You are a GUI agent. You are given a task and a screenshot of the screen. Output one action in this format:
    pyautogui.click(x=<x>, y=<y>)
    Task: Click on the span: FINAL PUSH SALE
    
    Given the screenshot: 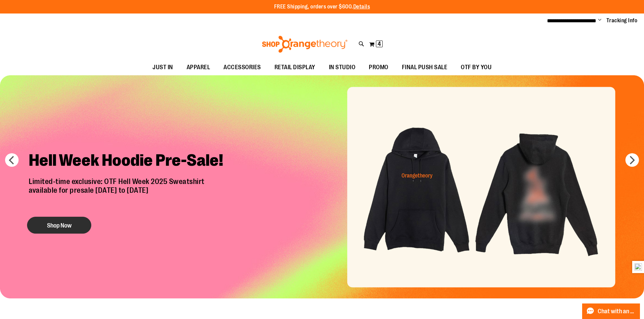 What is the action you would take?
    pyautogui.click(x=424, y=67)
    